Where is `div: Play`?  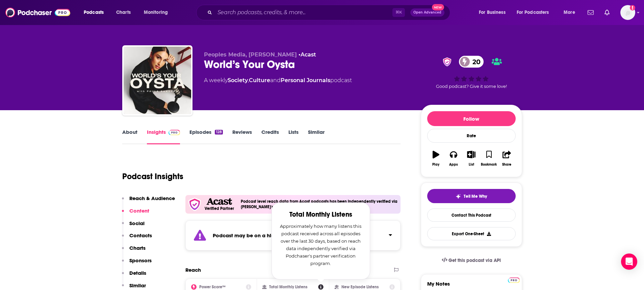
div: Play is located at coordinates (436, 164).